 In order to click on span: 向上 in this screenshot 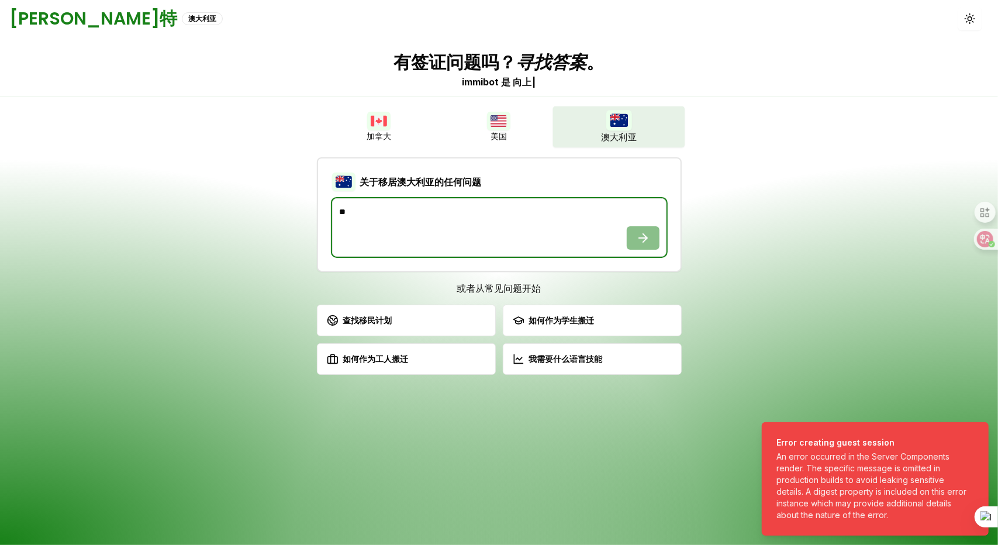, I will do `click(522, 82)`.